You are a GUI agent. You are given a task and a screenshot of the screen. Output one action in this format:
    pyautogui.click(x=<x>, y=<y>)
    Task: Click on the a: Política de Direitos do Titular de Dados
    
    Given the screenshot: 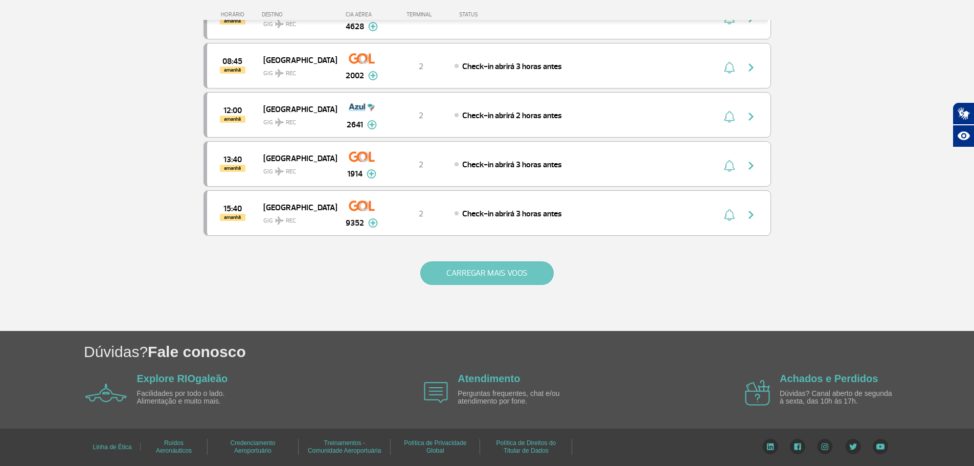 What is the action you would take?
    pyautogui.click(x=526, y=446)
    